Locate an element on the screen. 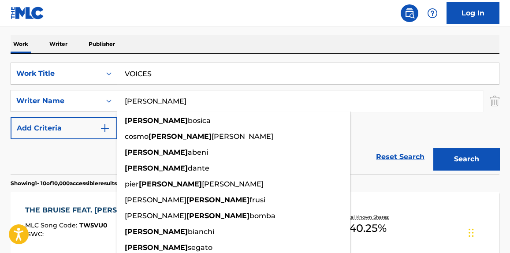 Image resolution: width=510 pixels, height=253 pixels. div: Help is located at coordinates (432, 13).